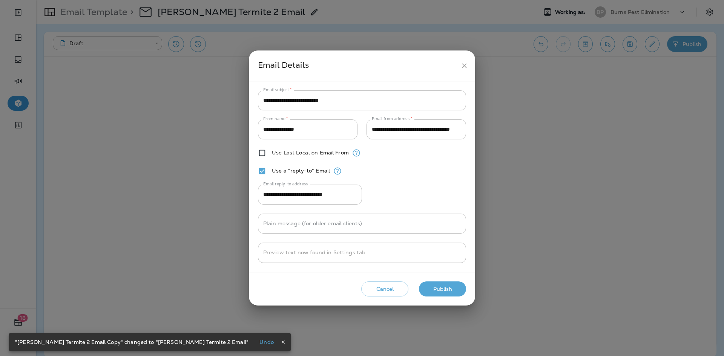  Describe the element at coordinates (278, 90) in the screenshot. I see `label: Email subject` at that location.